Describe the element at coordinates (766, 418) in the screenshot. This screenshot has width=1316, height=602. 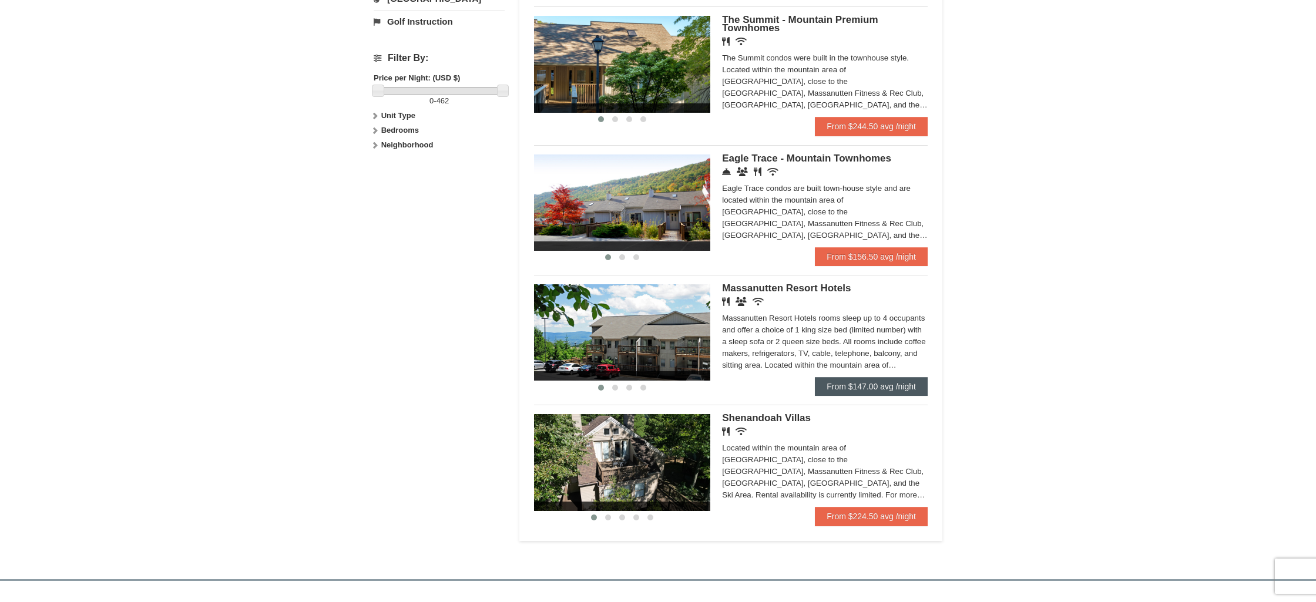
I see `span: Shenandoah Villas` at that location.